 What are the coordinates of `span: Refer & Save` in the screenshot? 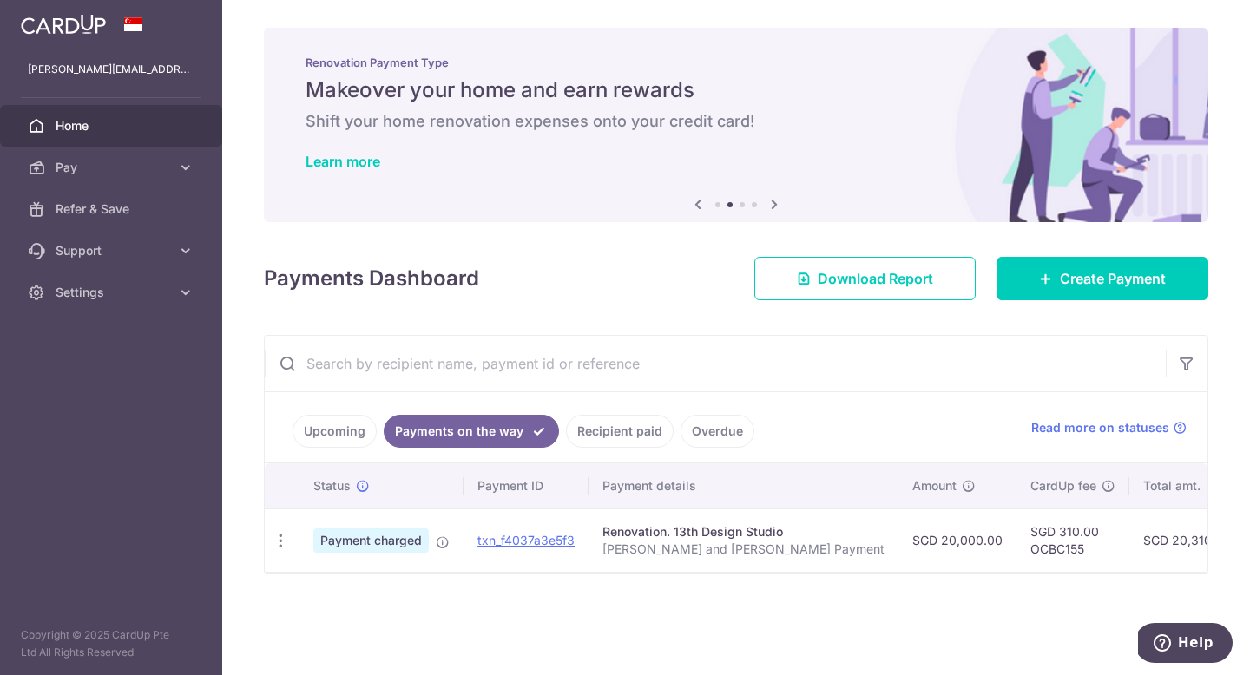 It's located at (113, 209).